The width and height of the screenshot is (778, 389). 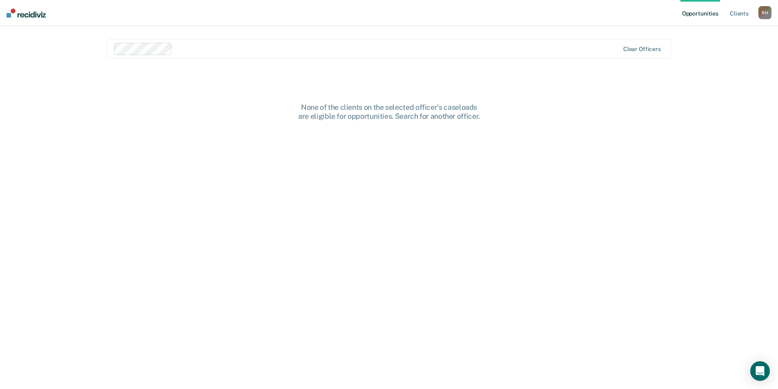 What do you see at coordinates (642, 49) in the screenshot?
I see `div: Clear officers` at bounding box center [642, 49].